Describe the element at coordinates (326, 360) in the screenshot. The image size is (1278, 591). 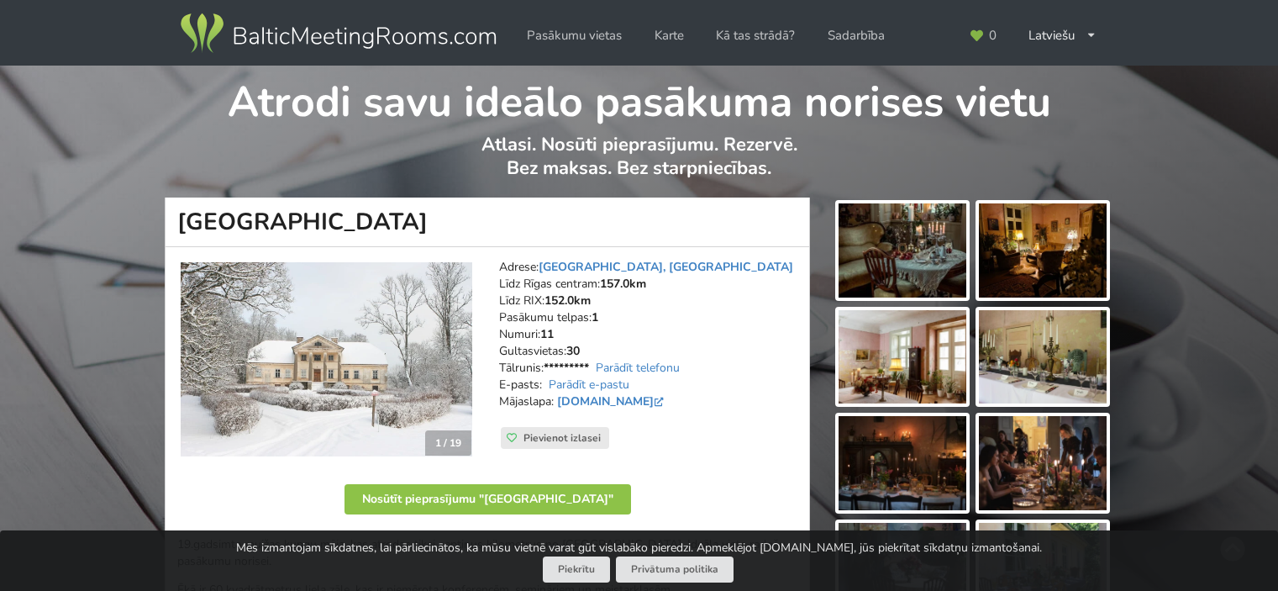
I see `img: Pils, muiža | Kuldīgas novads | Padures muiža` at that location.